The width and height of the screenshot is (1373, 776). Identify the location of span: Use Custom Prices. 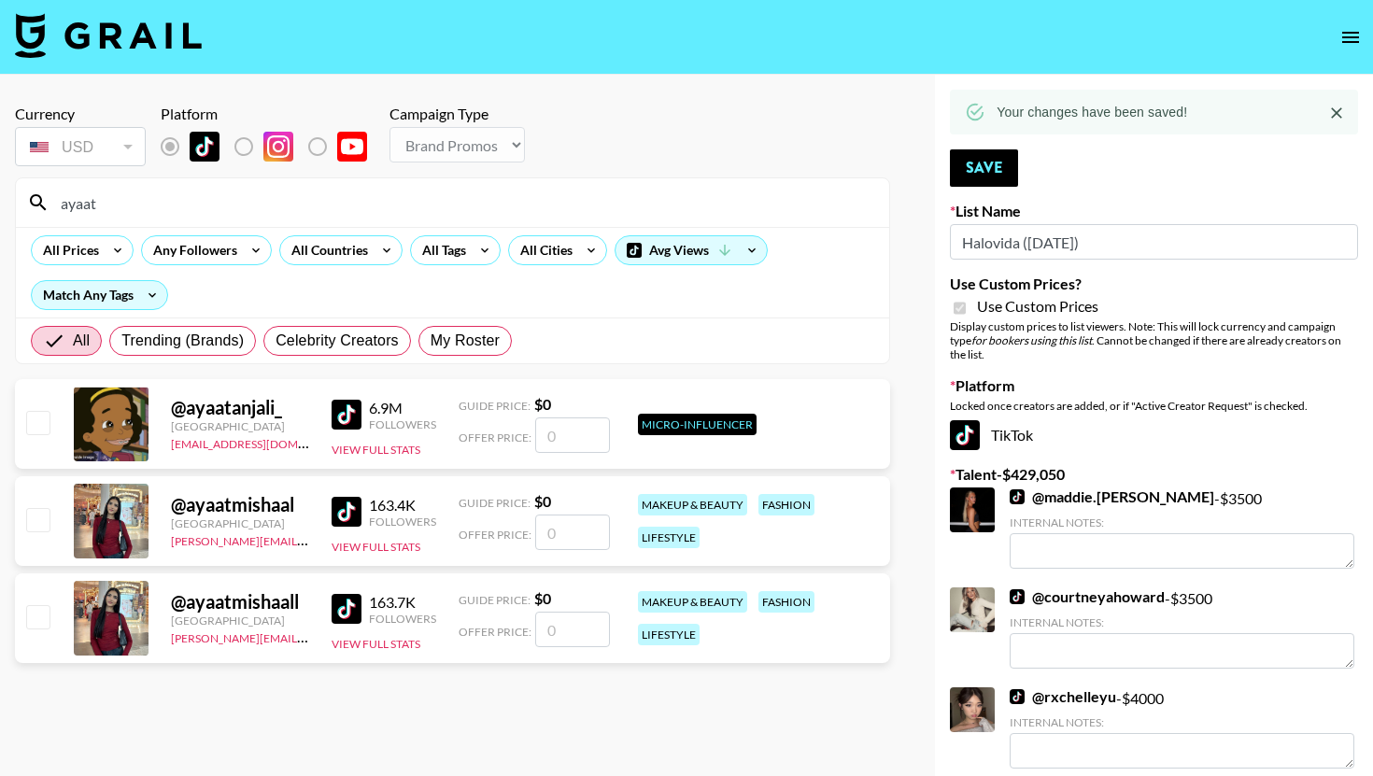
(1037, 306).